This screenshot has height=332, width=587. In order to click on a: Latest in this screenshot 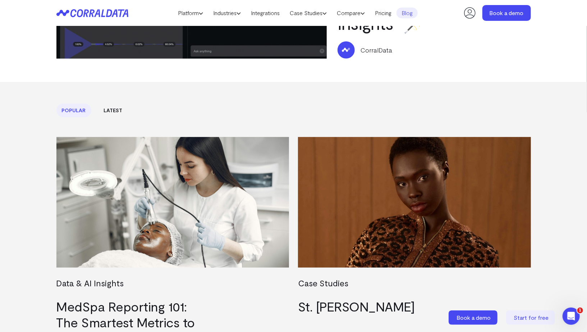, I will do `click(113, 110)`.